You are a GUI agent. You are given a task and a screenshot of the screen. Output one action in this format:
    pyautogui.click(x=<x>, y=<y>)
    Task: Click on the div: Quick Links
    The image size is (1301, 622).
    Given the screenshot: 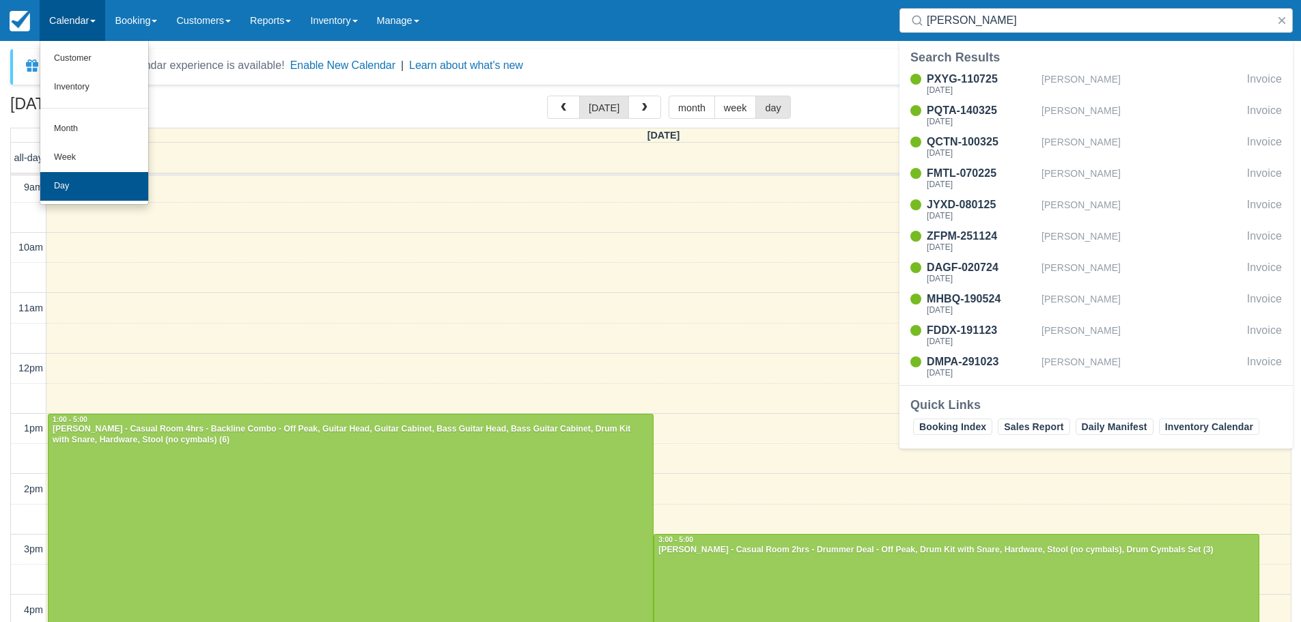 What is the action you would take?
    pyautogui.click(x=1096, y=405)
    